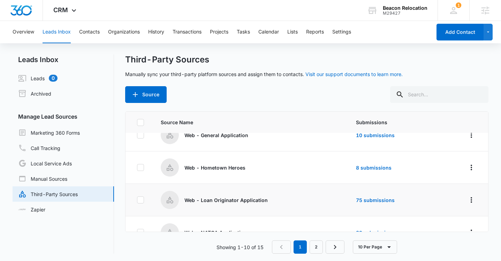  What do you see at coordinates (354, 74) in the screenshot?
I see `a: Visit our support documents to learn more.` at bounding box center [354, 74].